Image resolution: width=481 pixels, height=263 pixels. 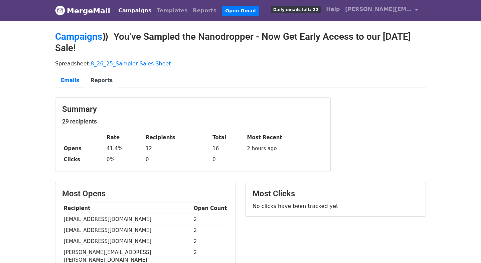 I want to click on div: Chat Widget, so click(x=464, y=247).